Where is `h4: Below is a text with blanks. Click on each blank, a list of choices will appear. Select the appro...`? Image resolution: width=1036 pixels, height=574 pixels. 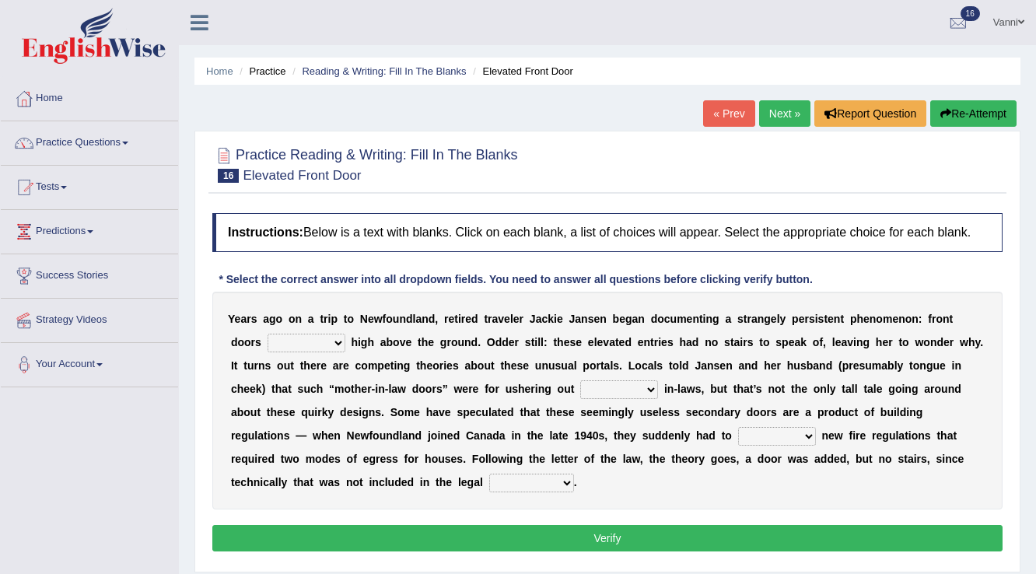 h4: Below is a text with blanks. Click on each blank, a list of choices will appear. Select the appro... is located at coordinates (607, 233).